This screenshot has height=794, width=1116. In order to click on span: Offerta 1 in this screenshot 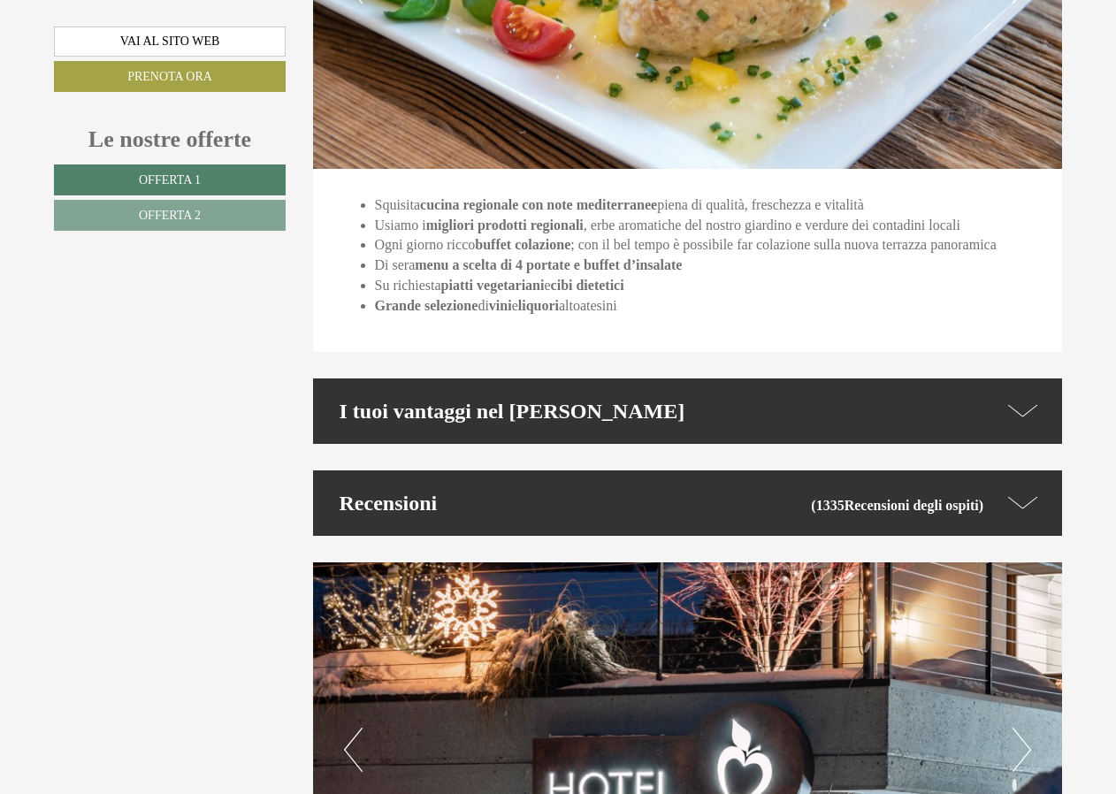, I will do `click(170, 180)`.